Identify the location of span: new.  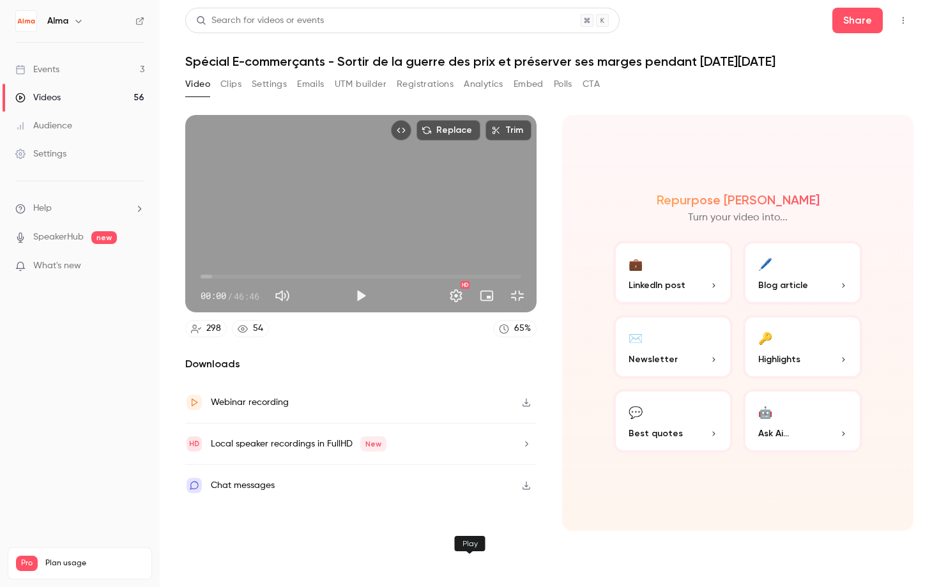
(104, 238).